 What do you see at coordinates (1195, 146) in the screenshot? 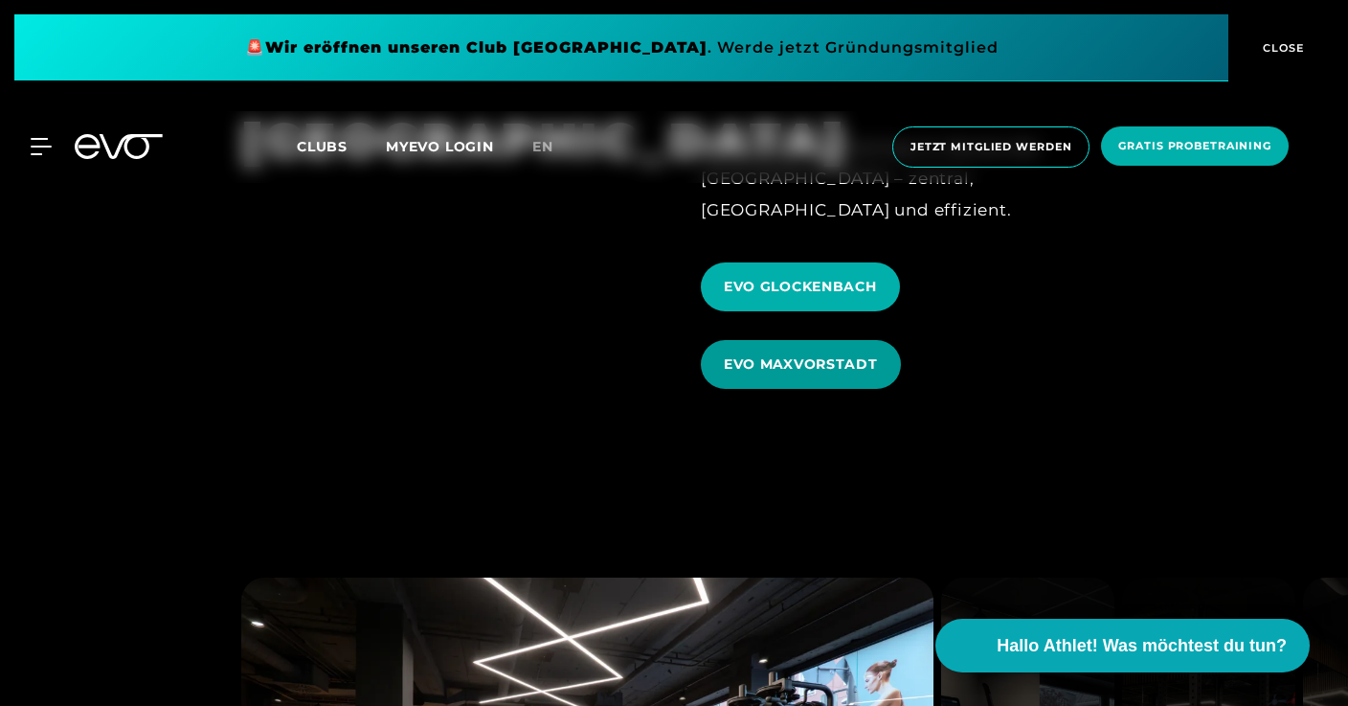
I see `span: Gratis Probetraining` at bounding box center [1195, 146].